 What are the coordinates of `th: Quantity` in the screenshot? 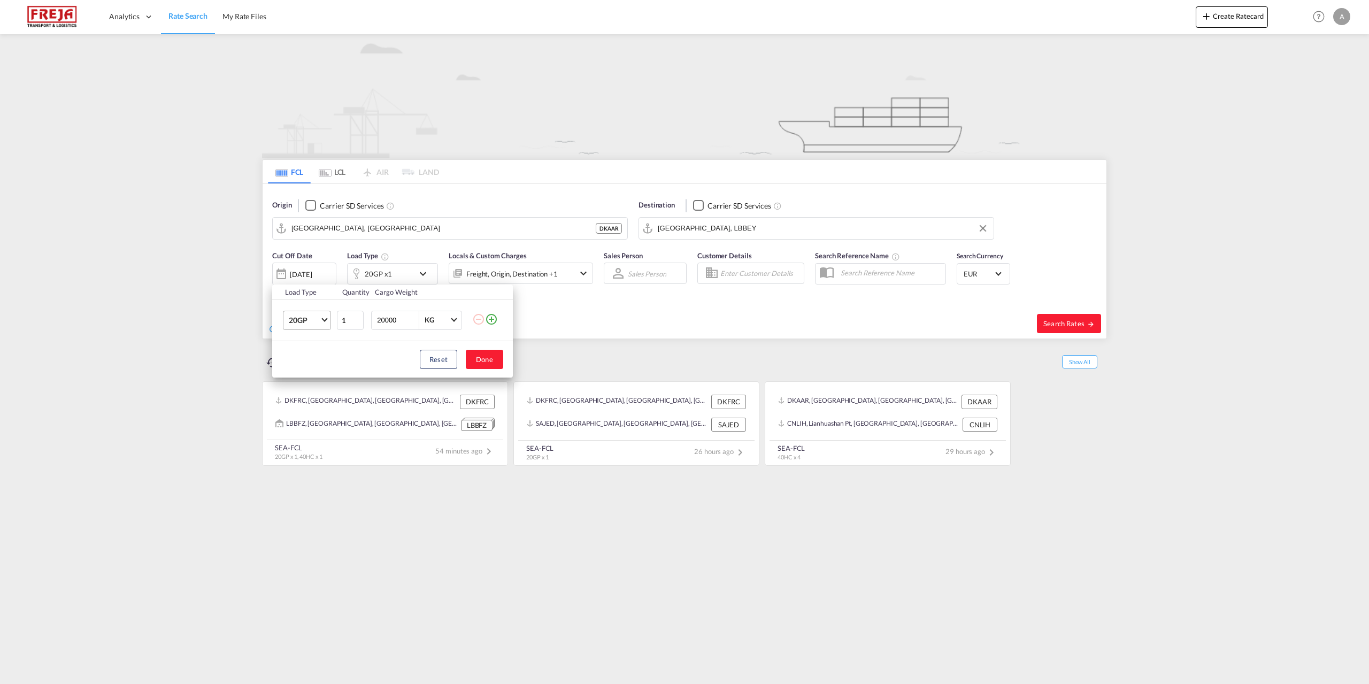 It's located at (352, 292).